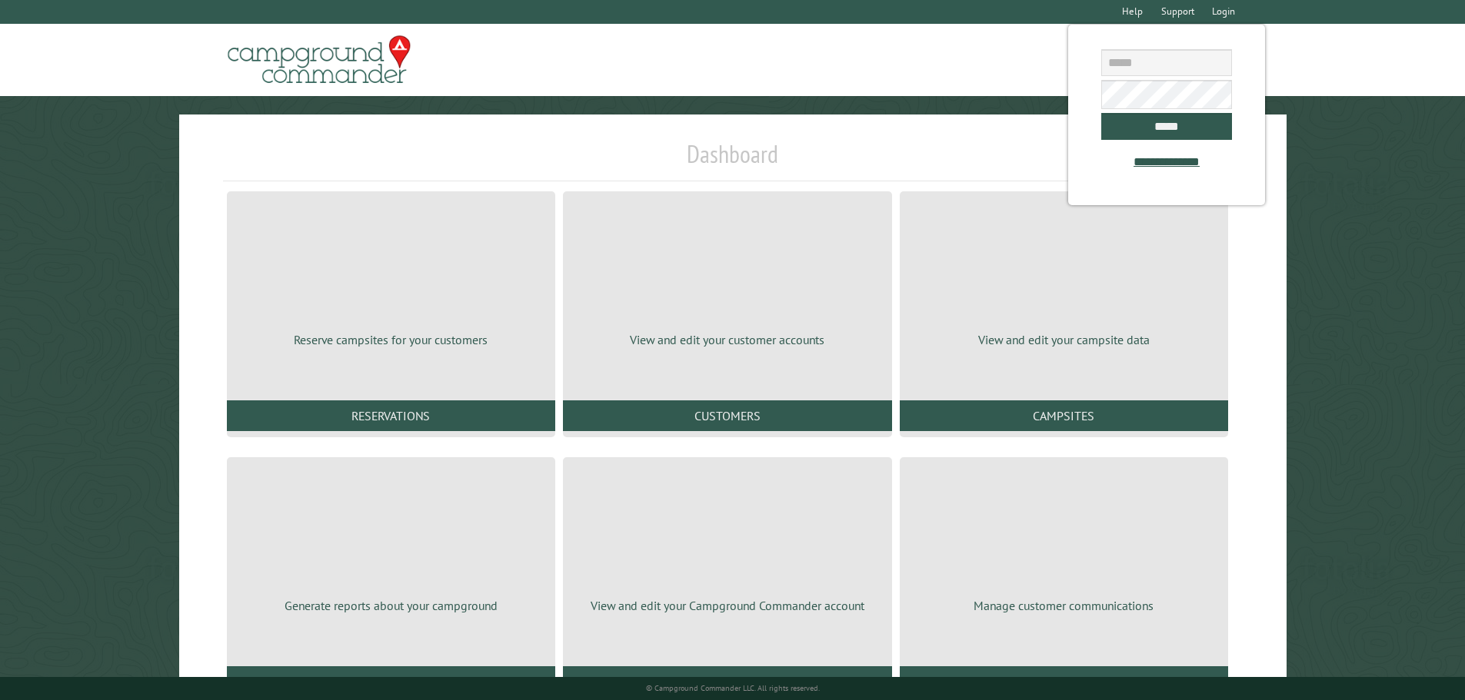  Describe the element at coordinates (1063, 606) in the screenshot. I see `p: Manage customer communications` at that location.